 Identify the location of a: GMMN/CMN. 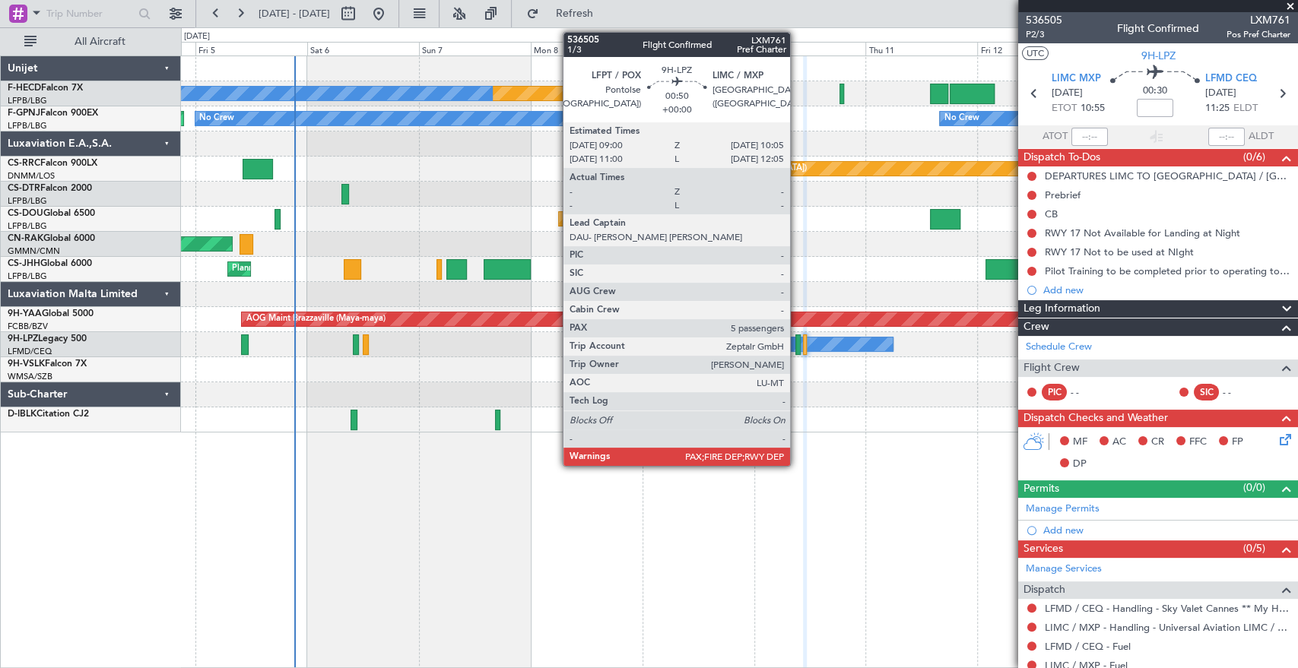
(33, 251).